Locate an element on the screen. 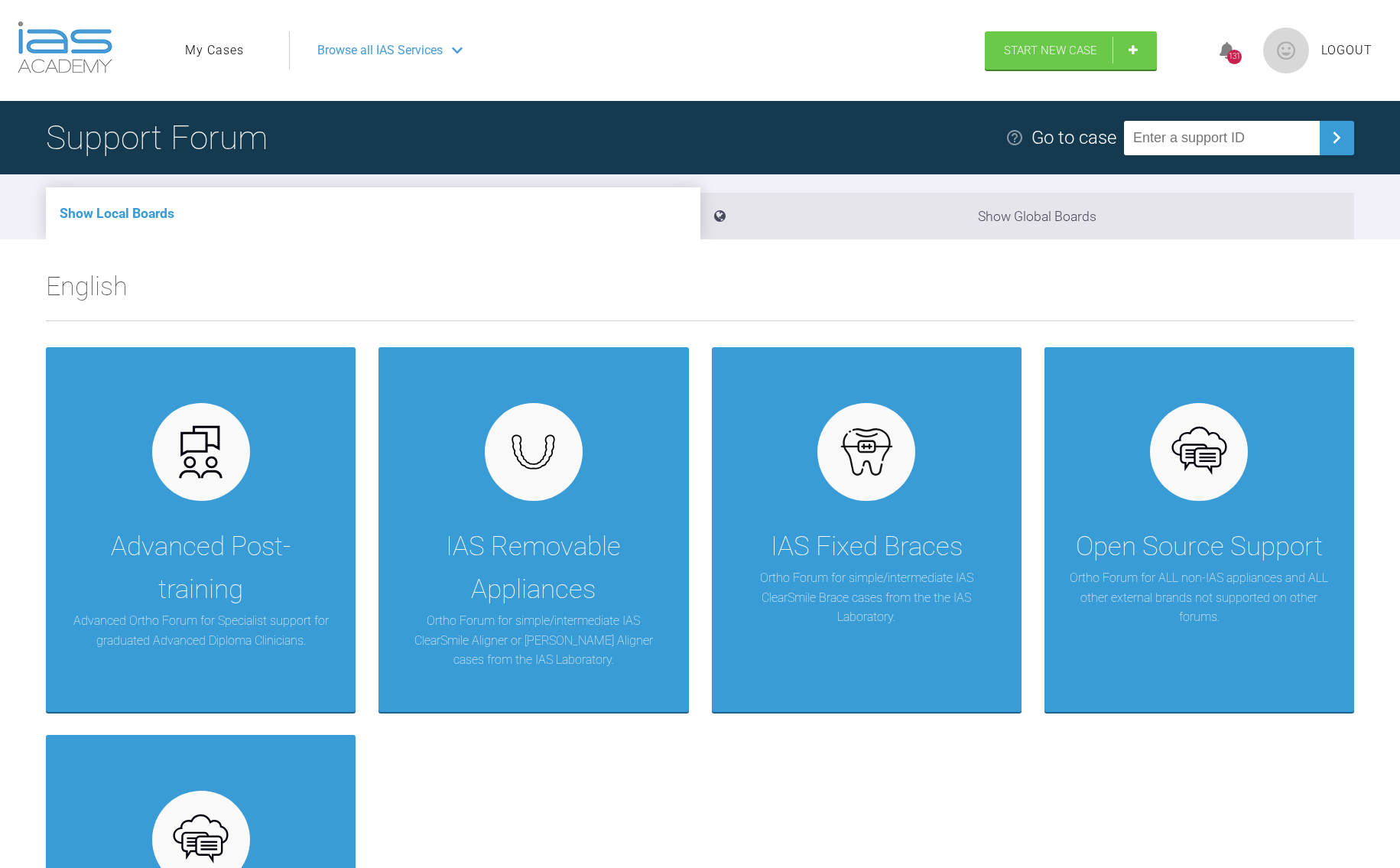 This screenshot has width=1400, height=868. span: Browse all IAS Services is located at coordinates (380, 50).